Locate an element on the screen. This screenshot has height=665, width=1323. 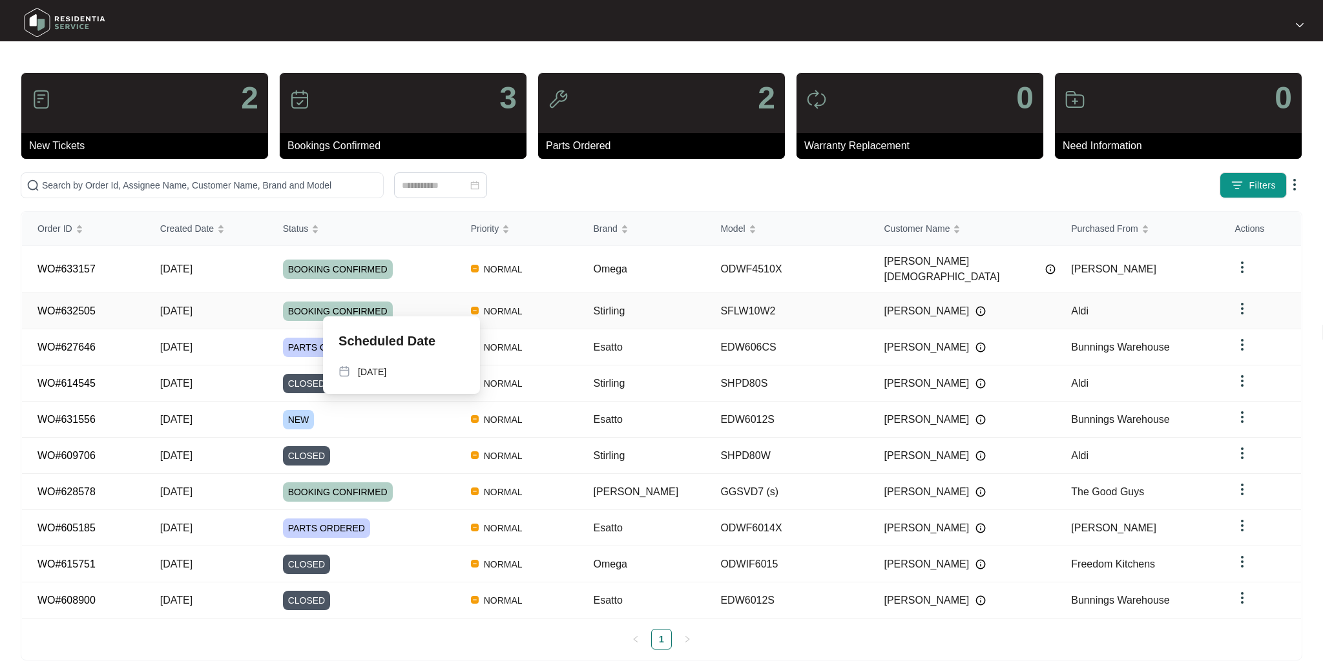
th: Model is located at coordinates (786, 229).